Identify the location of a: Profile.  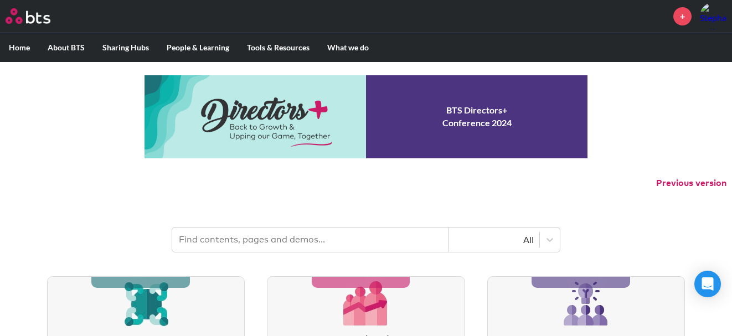
(713, 16).